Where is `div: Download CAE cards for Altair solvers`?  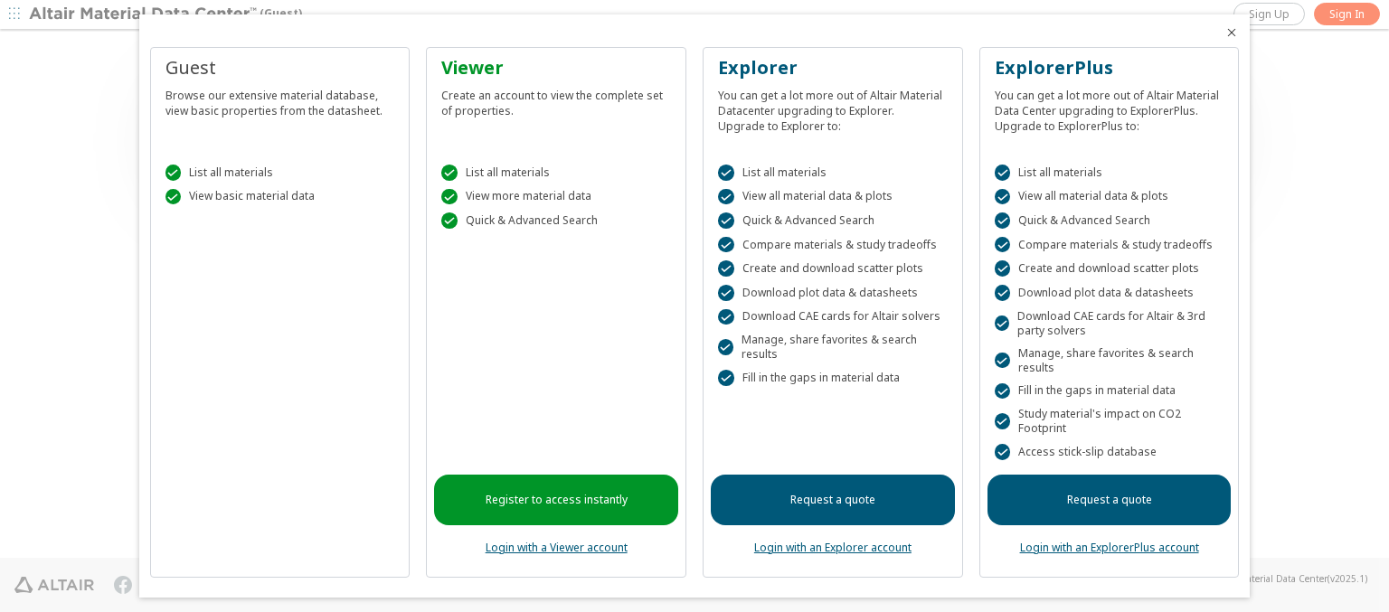 div: Download CAE cards for Altair solvers is located at coordinates (833, 317).